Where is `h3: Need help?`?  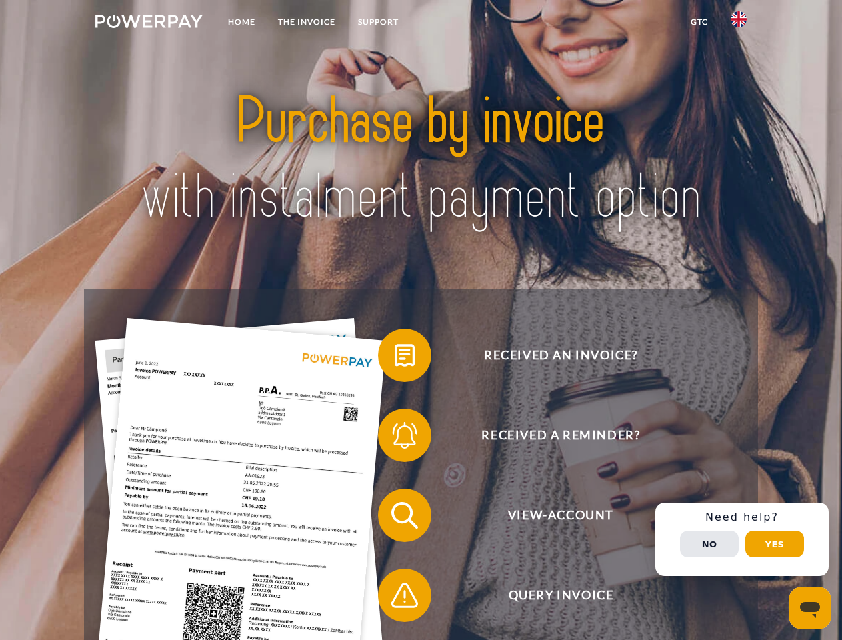 h3: Need help? is located at coordinates (742, 517).